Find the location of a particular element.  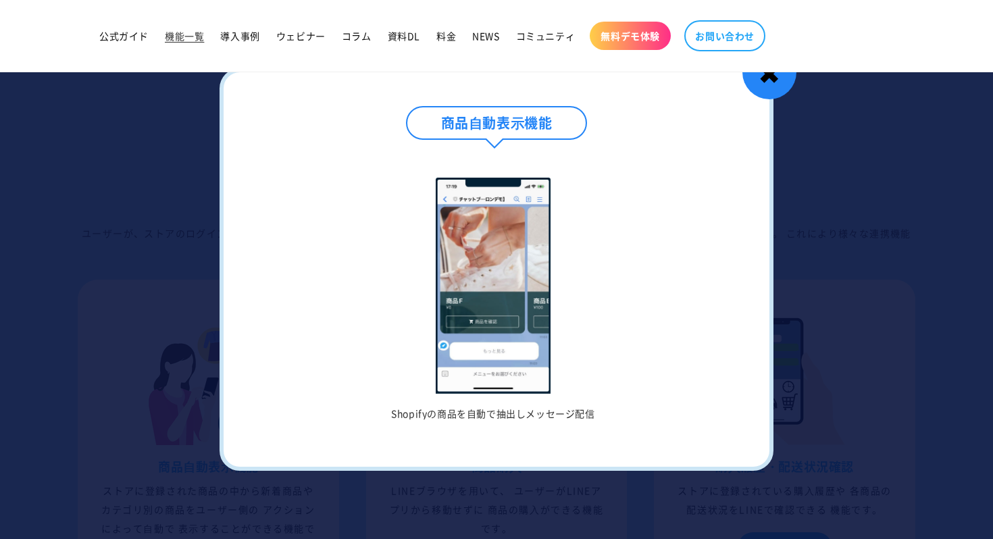

span: 導入事例 is located at coordinates (240, 36).